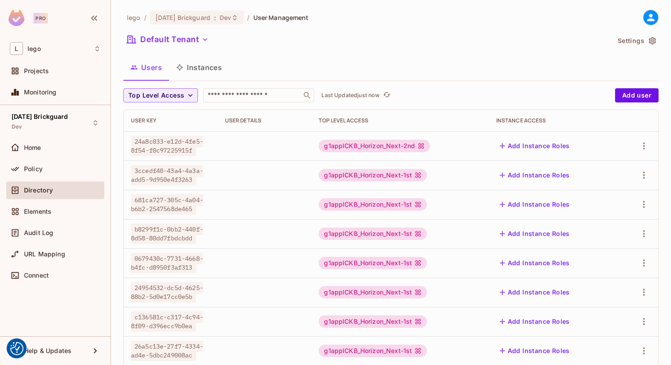 Image resolution: width=671 pixels, height=365 pixels. What do you see at coordinates (47, 351) in the screenshot?
I see `span: Help & Updates` at bounding box center [47, 351].